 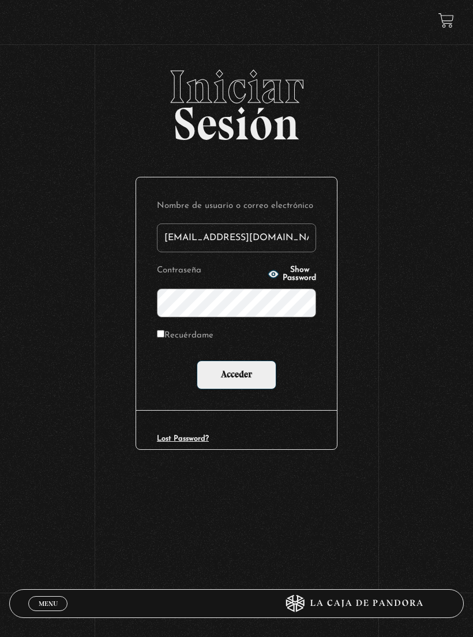 I want to click on span: Menu, so click(x=48, y=604).